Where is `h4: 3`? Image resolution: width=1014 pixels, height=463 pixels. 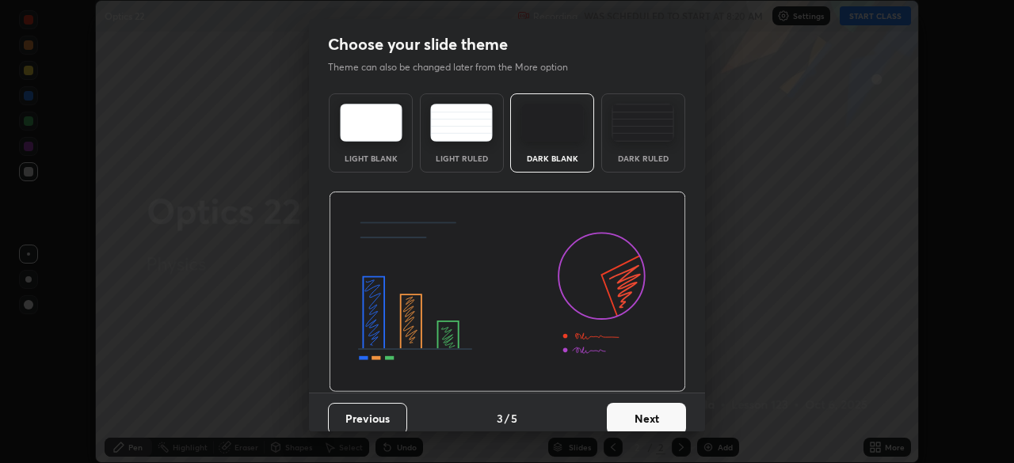 h4: 3 is located at coordinates (500, 418).